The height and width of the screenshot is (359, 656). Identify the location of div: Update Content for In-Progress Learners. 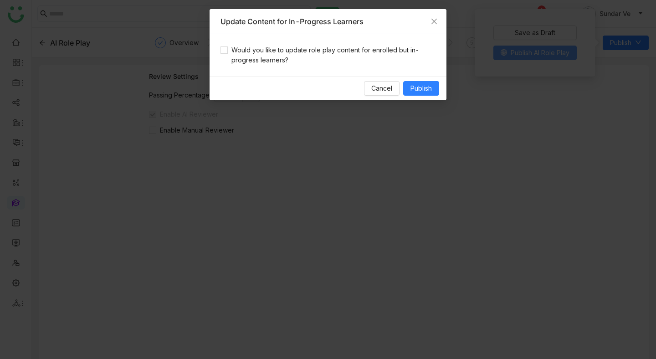
(328, 21).